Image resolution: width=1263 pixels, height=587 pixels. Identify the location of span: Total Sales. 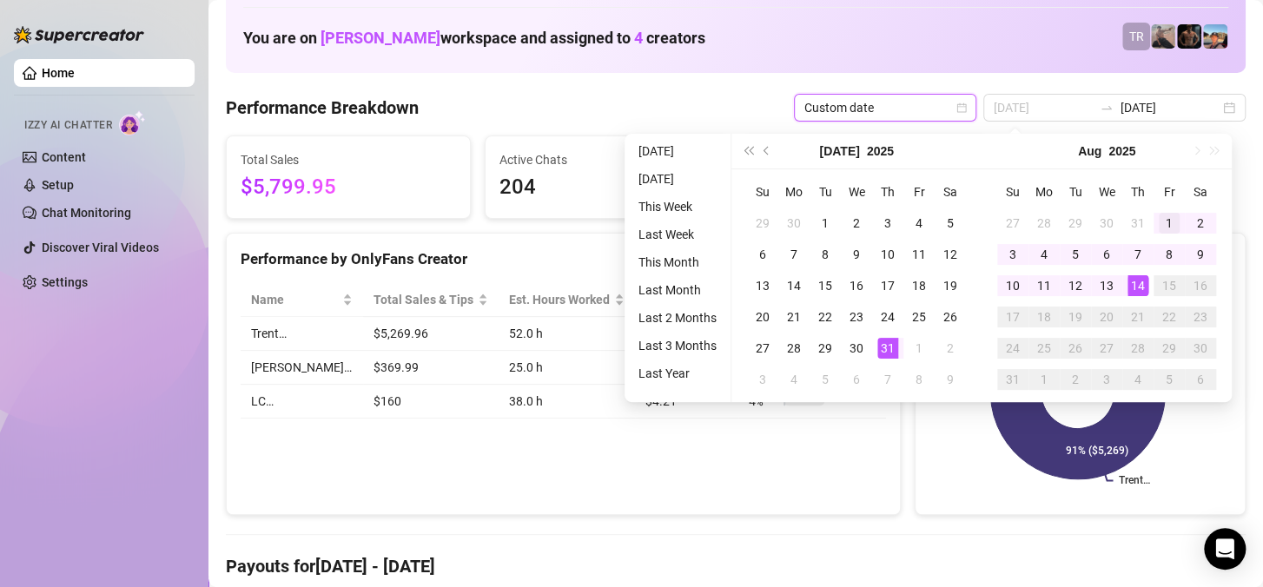
(348, 160).